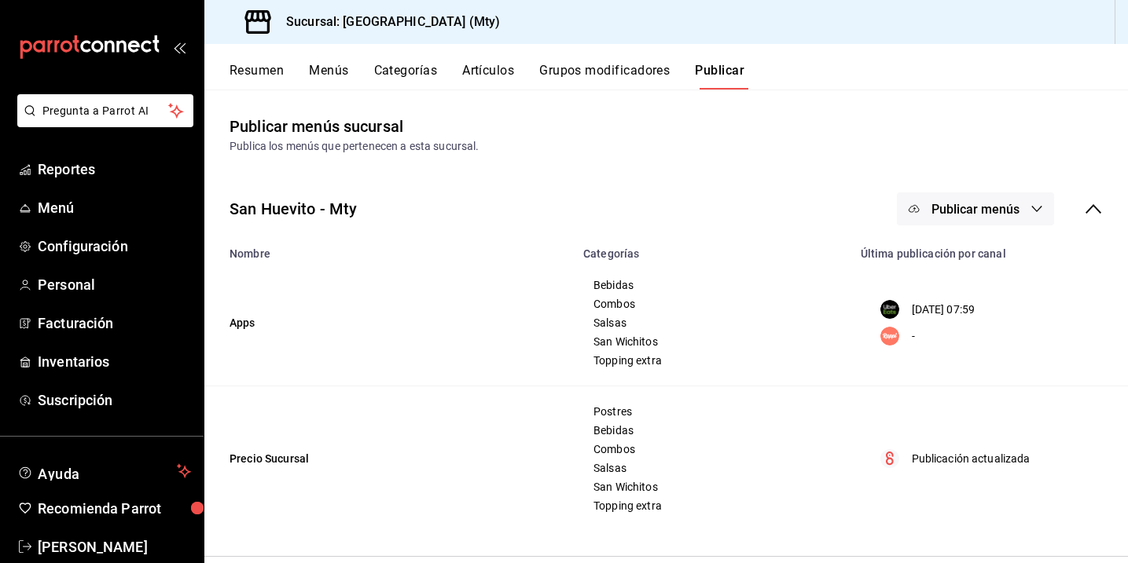 The height and width of the screenshot is (563, 1128). I want to click on span: Configuración, so click(114, 246).